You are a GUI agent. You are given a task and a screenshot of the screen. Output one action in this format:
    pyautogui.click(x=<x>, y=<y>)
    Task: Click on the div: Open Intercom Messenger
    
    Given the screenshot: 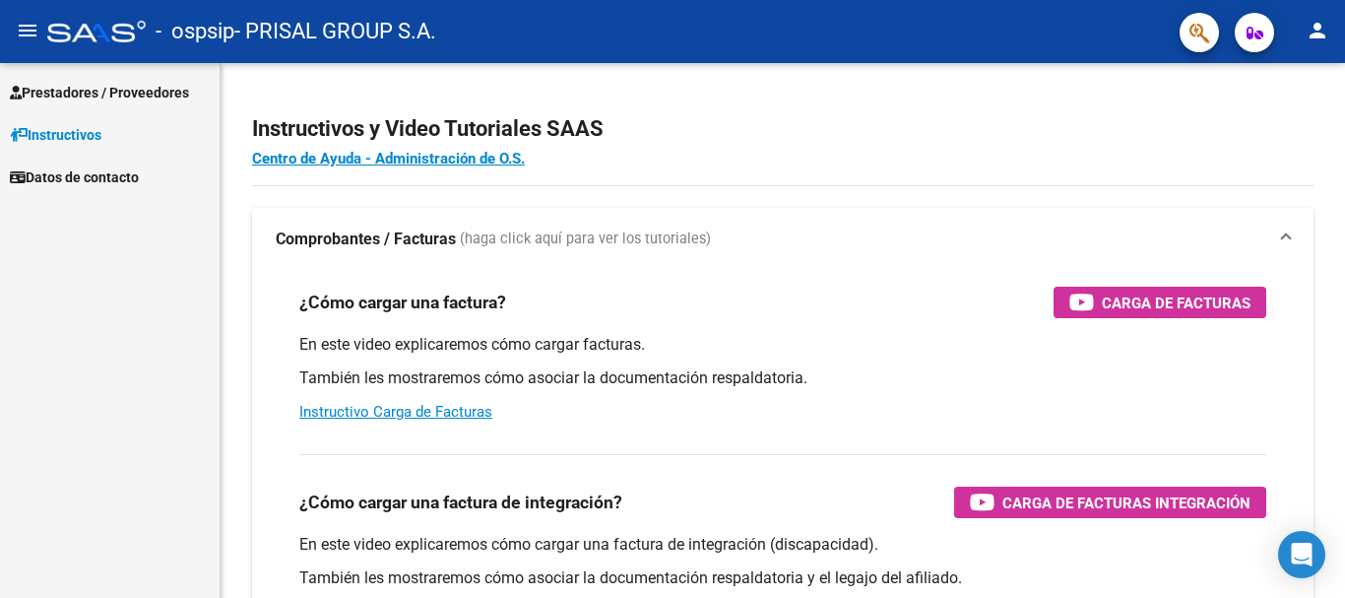 What is the action you would take?
    pyautogui.click(x=1302, y=554)
    